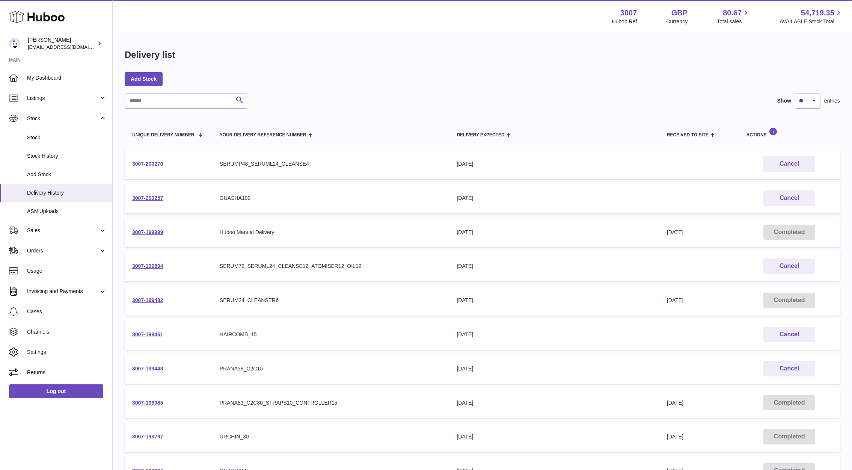  I want to click on span: 54,719.35, so click(818, 13).